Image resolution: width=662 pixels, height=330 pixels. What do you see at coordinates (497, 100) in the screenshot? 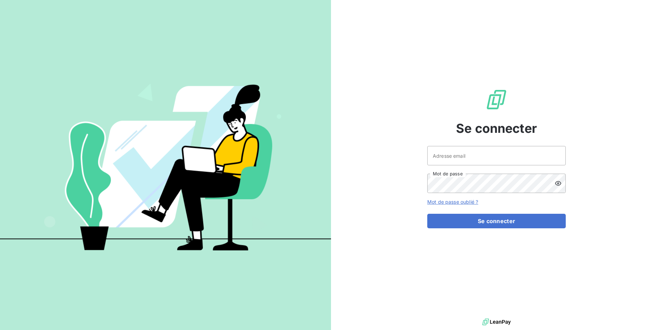
I see `img: Logo LeanPay` at bounding box center [497, 100].